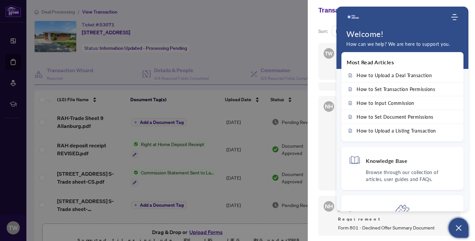 Image resolution: width=475 pixels, height=241 pixels. What do you see at coordinates (403, 34) in the screenshot?
I see `h1: Welcome!` at bounding box center [403, 34].